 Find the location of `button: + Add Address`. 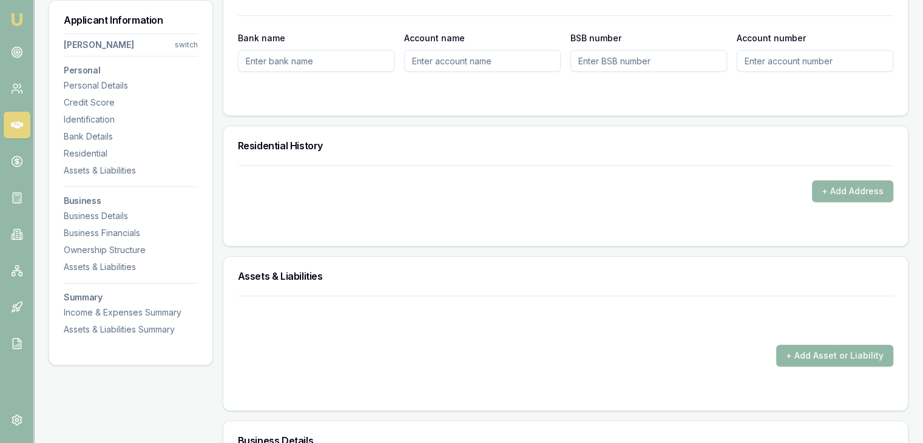

button: + Add Address is located at coordinates (853, 191).